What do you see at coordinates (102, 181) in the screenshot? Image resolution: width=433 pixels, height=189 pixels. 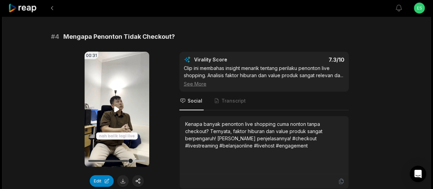 I see `button: Edit` at bounding box center [102, 181].